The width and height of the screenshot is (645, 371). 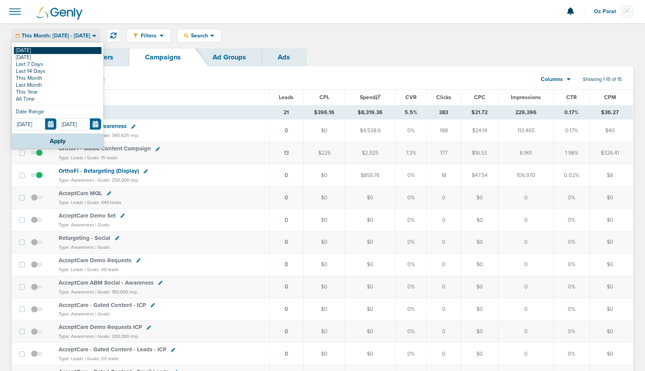 What do you see at coordinates (370, 97) in the screenshot?
I see `span: Spend` at bounding box center [370, 97].